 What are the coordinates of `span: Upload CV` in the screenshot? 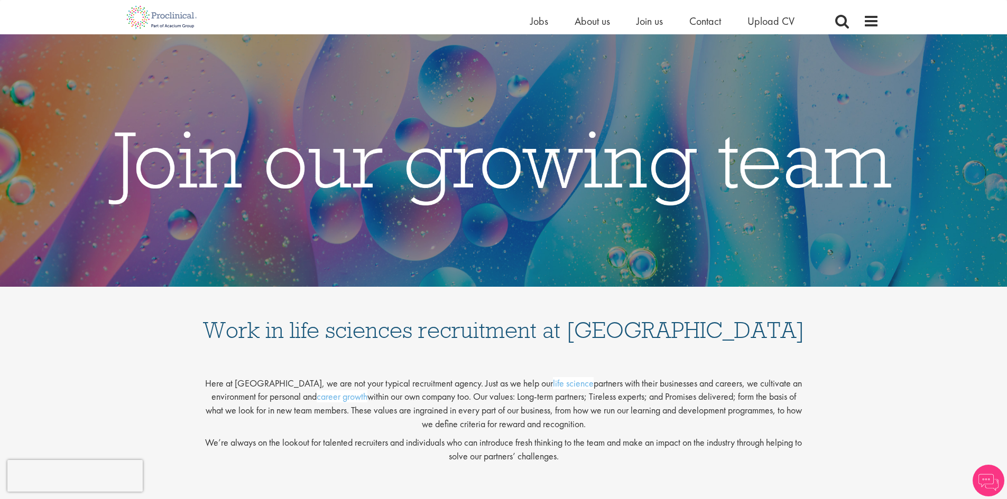 It's located at (771, 21).